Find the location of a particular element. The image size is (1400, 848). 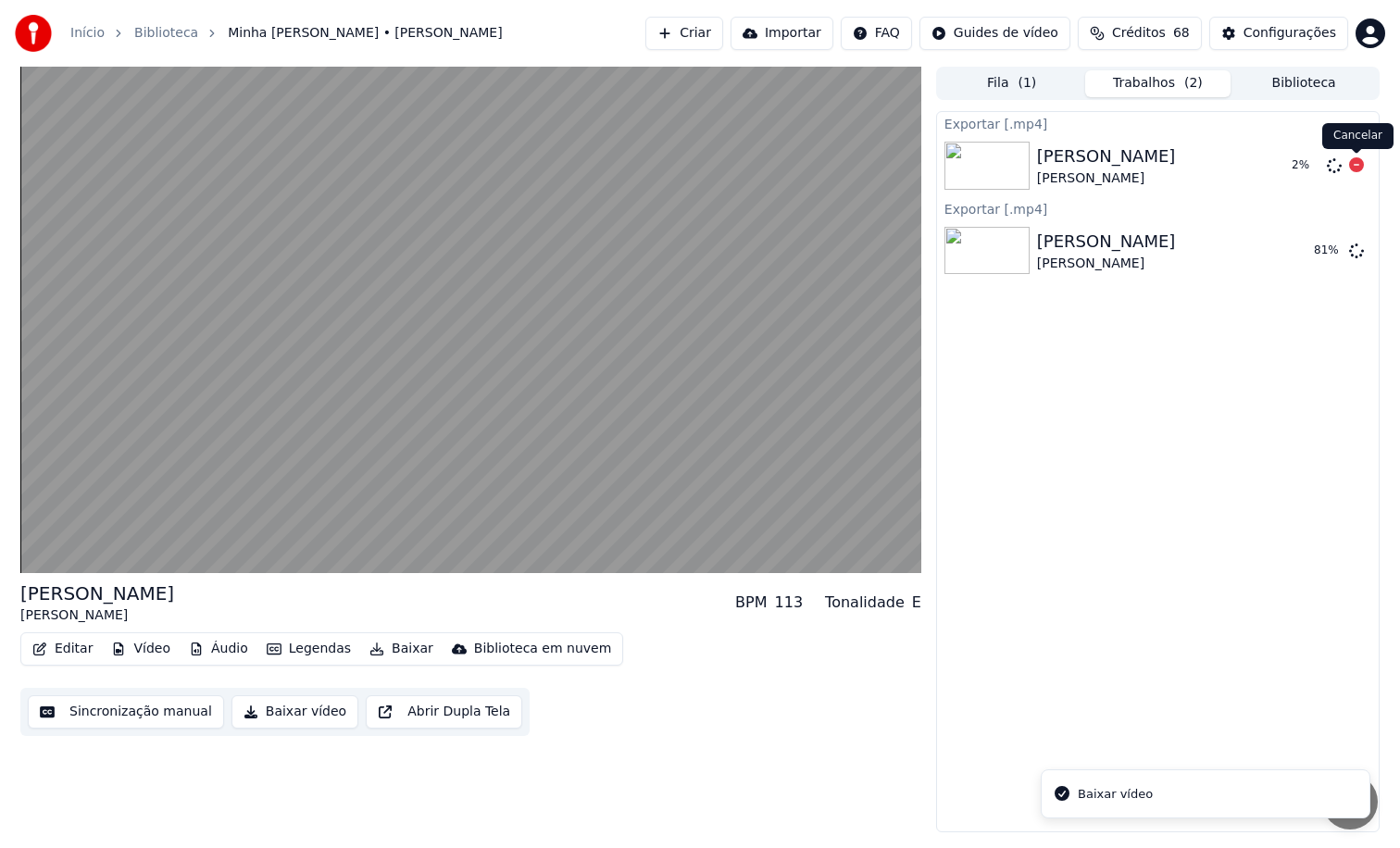

button: Importar is located at coordinates (782, 34).